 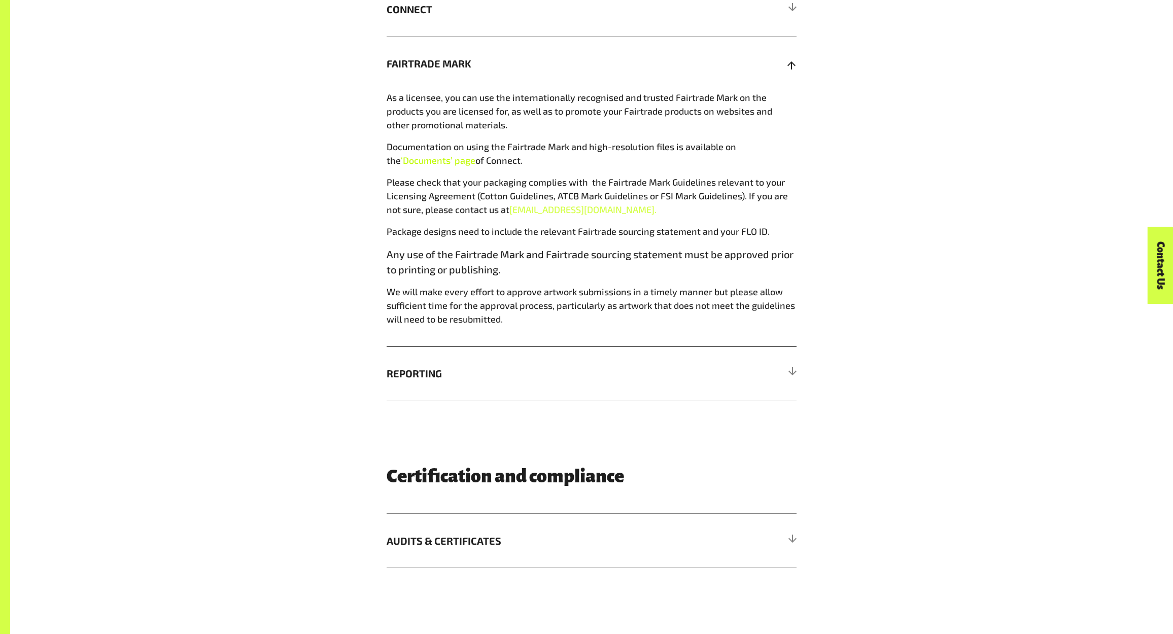 What do you see at coordinates (592, 476) in the screenshot?
I see `h3: Certification and compliance` at bounding box center [592, 476].